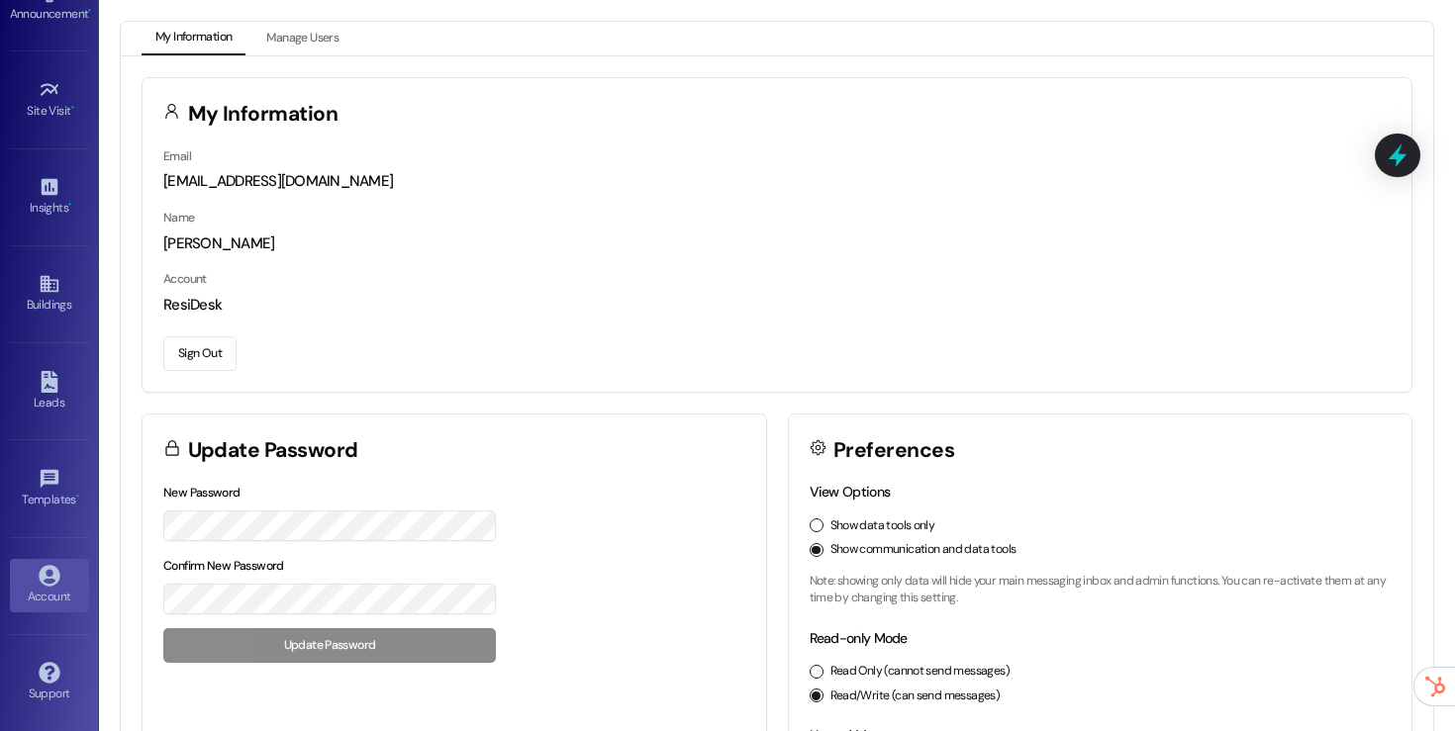 This screenshot has width=1455, height=731. Describe the element at coordinates (273, 450) in the screenshot. I see `h3: Update Password` at that location.